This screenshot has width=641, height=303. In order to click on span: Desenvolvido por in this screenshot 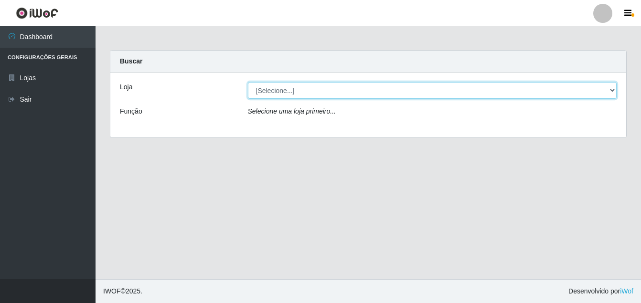, I will do `click(601, 291)`.